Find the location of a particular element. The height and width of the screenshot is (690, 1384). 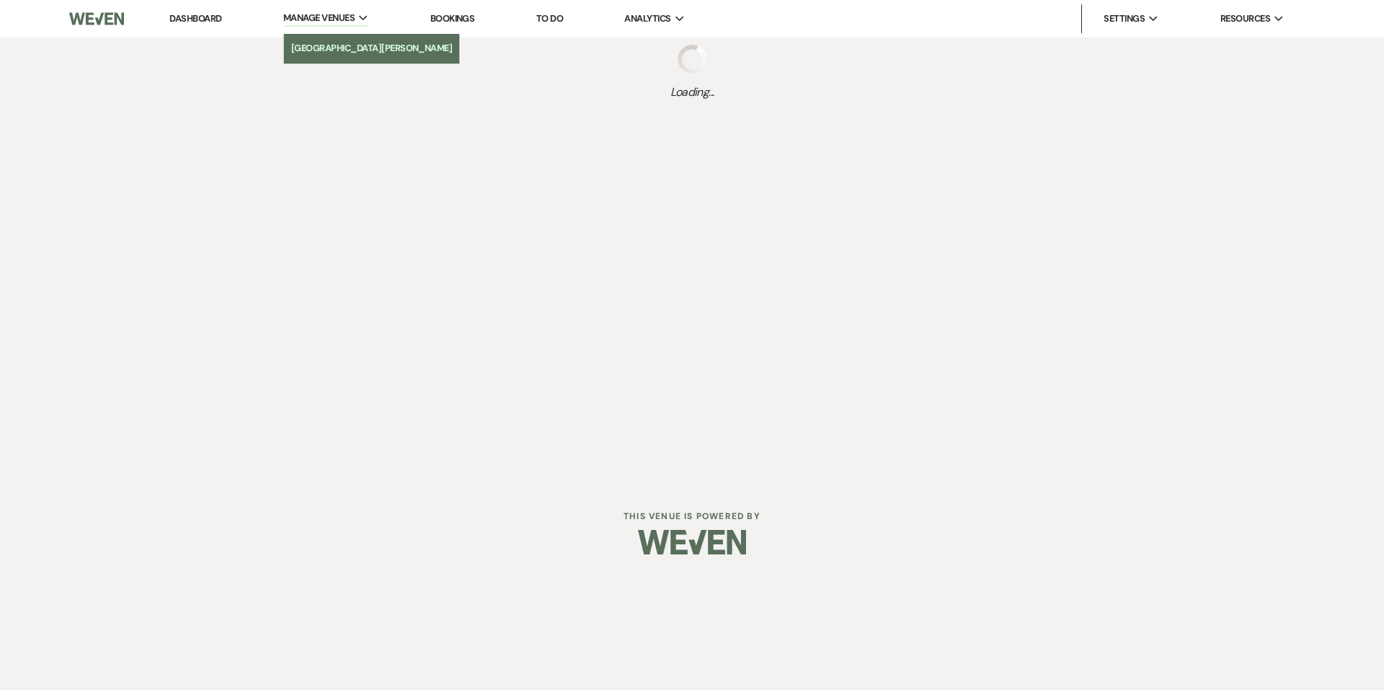

img: loading spinner is located at coordinates (692, 59).